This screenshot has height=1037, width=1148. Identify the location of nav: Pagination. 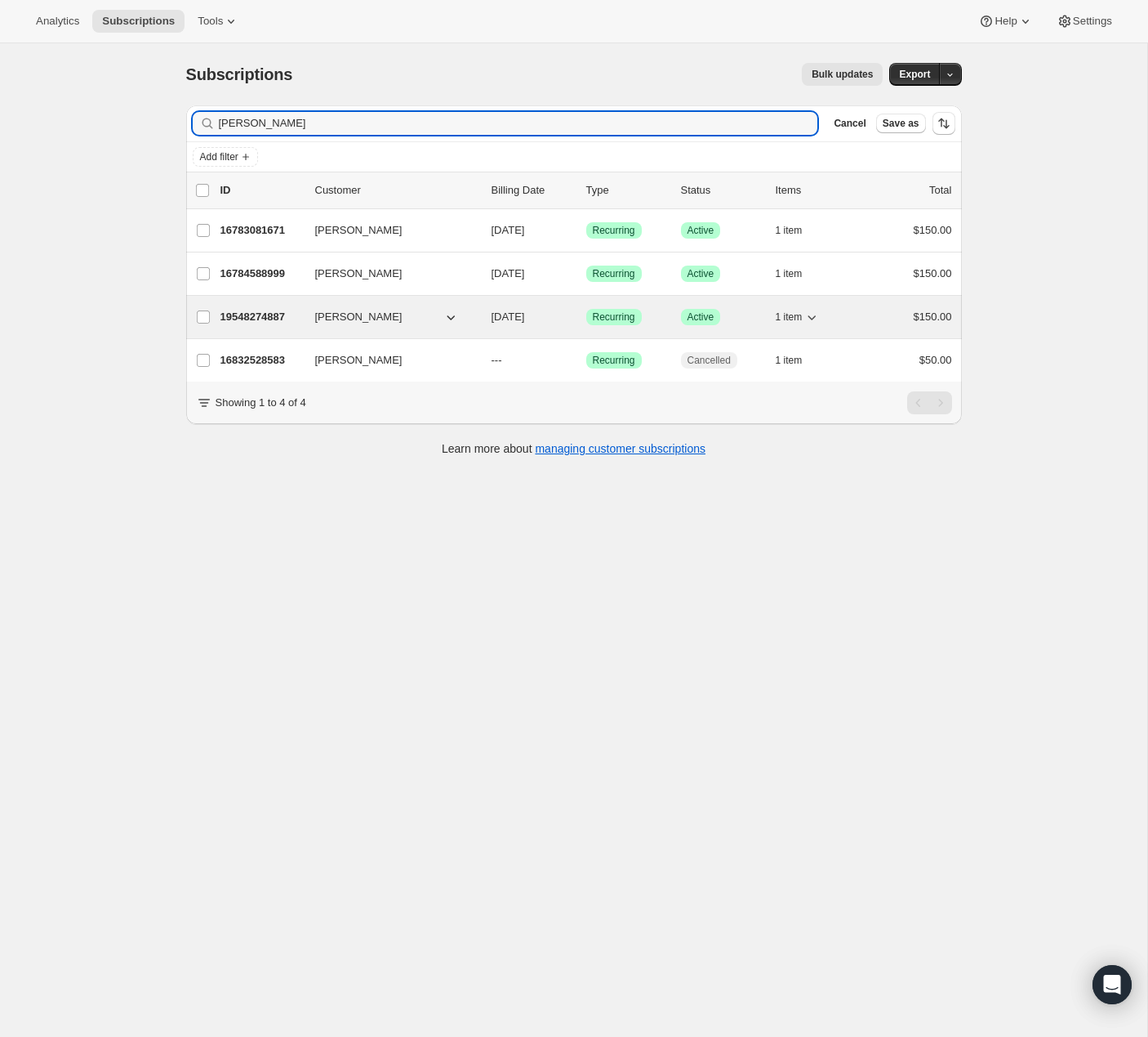
(929, 403).